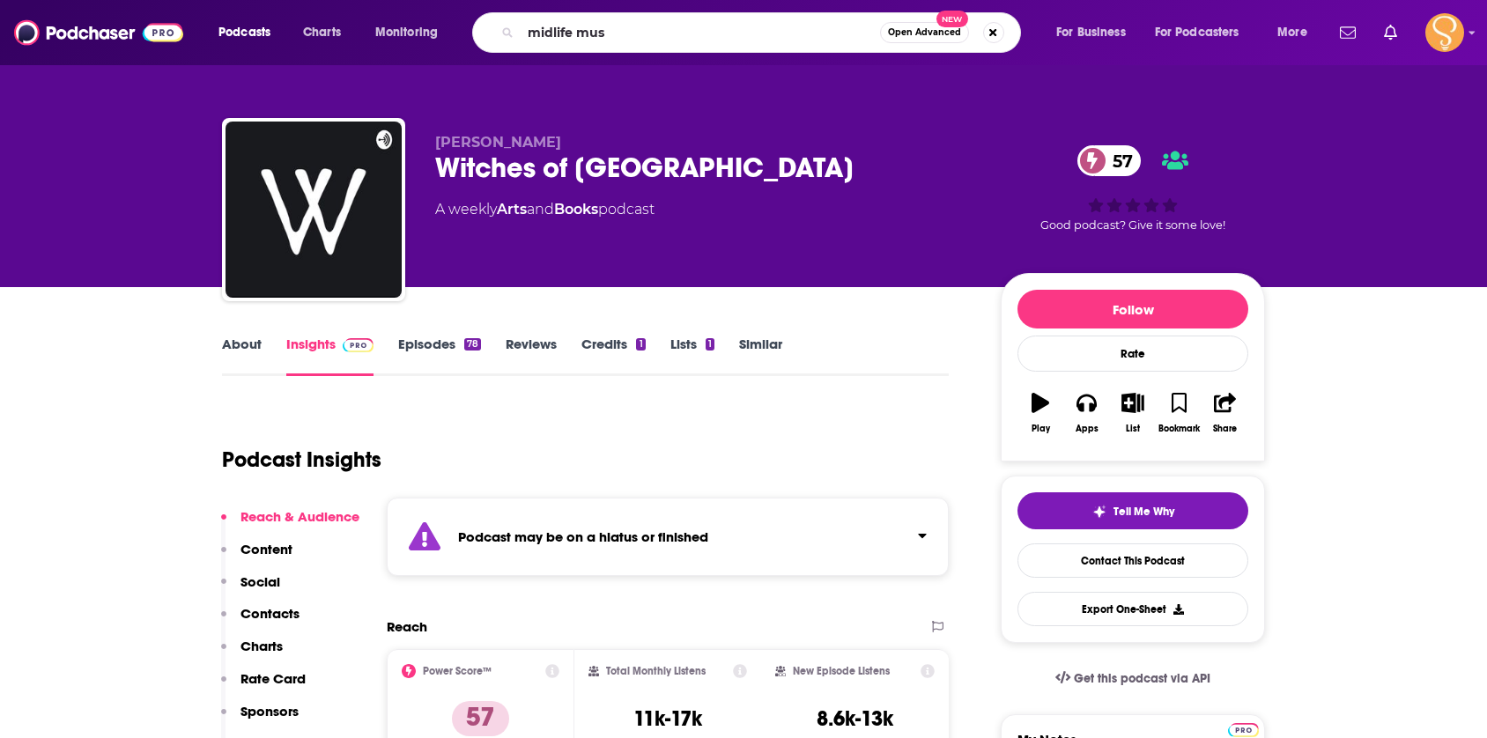  What do you see at coordinates (314, 210) in the screenshot?
I see `img: Witches of Scotland` at bounding box center [314, 210].